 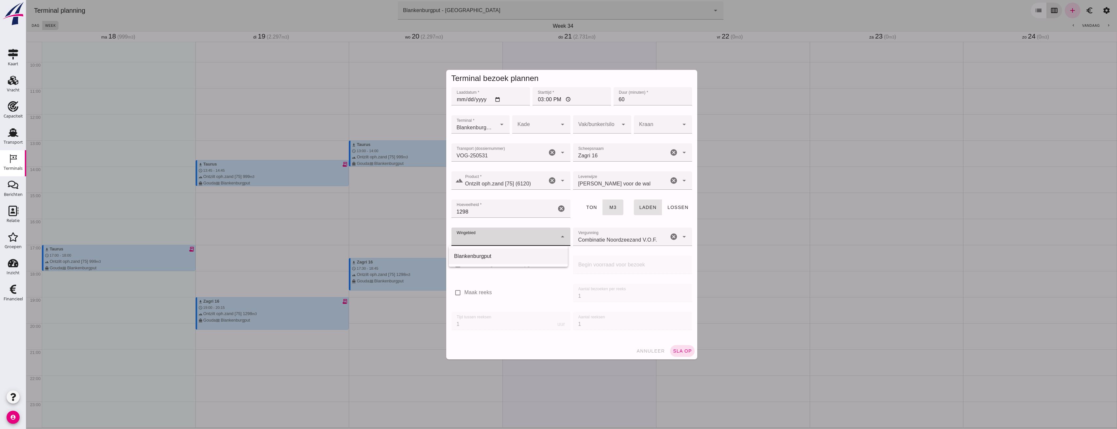 I want to click on div: Financieel, so click(x=13, y=299).